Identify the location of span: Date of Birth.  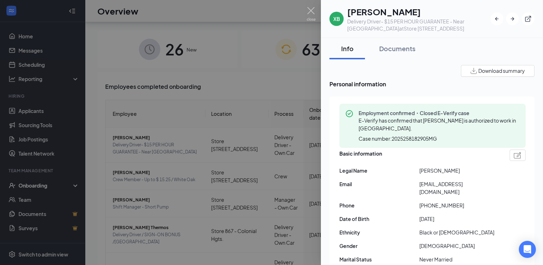
(379, 219).